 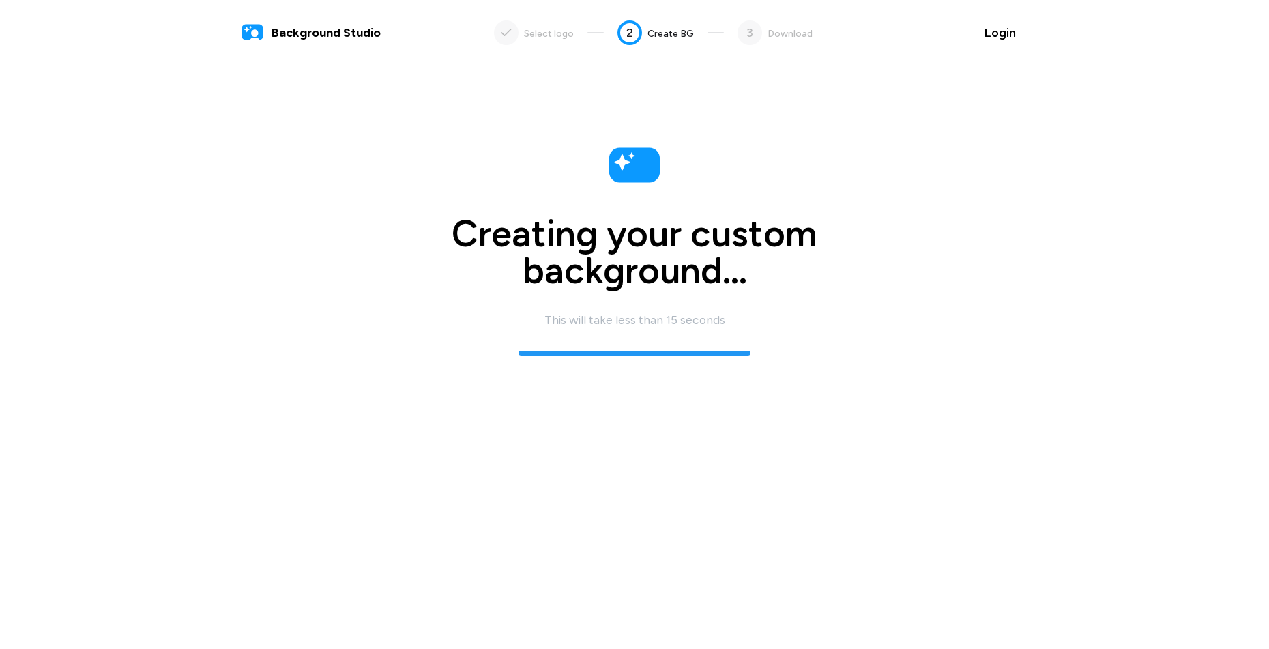 What do you see at coordinates (634, 252) in the screenshot?
I see `h1: Creating your custom background...` at bounding box center [634, 252].